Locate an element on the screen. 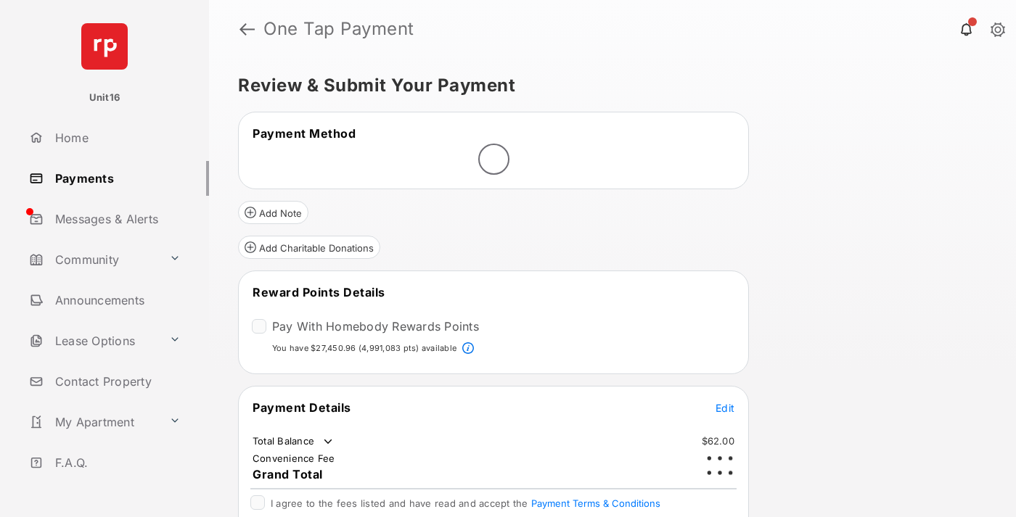 Image resolution: width=1016 pixels, height=517 pixels. span: Grand Total is located at coordinates (287, 475).